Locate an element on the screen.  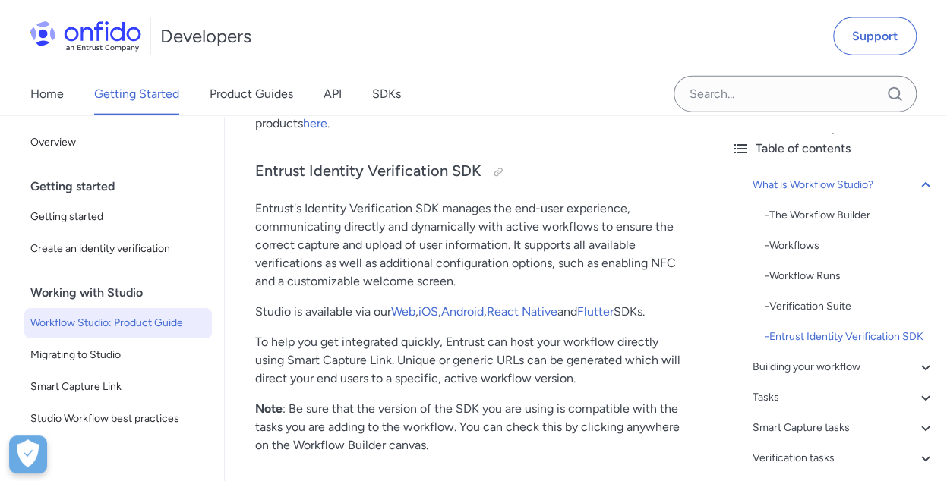
p: Entrust's Identity Verification SDK manages the end-user experience, communicating directly and d... is located at coordinates (471, 245).